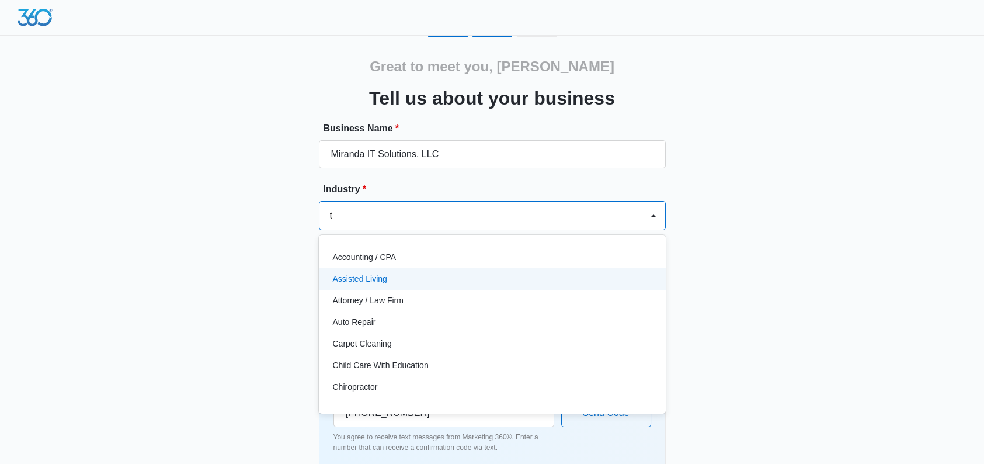 The image size is (984, 464). What do you see at coordinates (492, 98) in the screenshot?
I see `h3: Tell us about your business` at bounding box center [492, 98].